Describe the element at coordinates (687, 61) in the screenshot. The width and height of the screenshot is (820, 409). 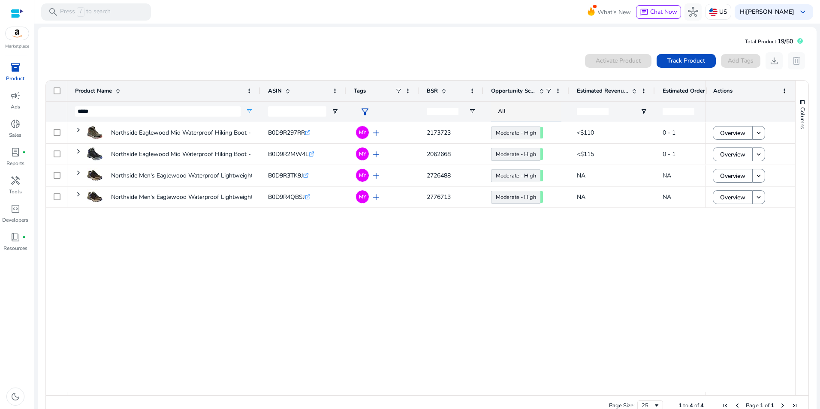
I see `button: Track Product` at that location.